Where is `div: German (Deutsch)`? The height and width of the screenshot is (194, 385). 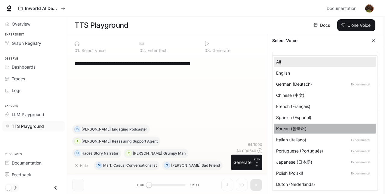 div: German (Deutsch) is located at coordinates (324, 84).